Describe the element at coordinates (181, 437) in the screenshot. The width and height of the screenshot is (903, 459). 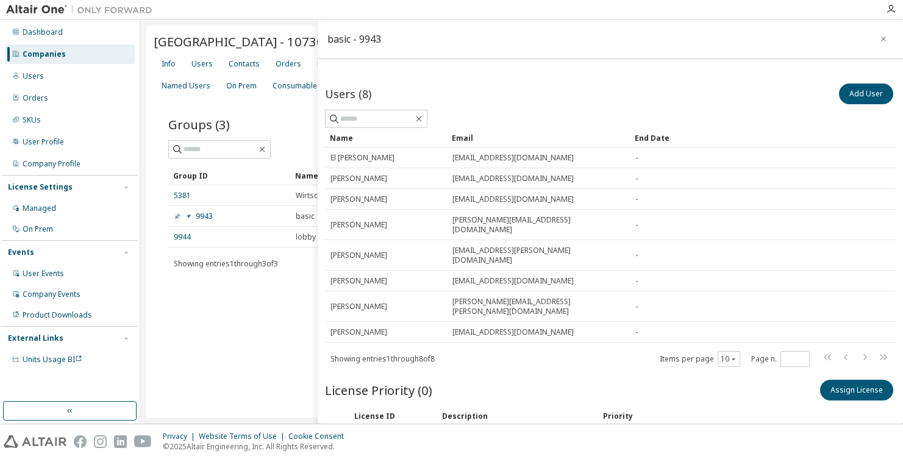
I see `div: Privacy` at that location.